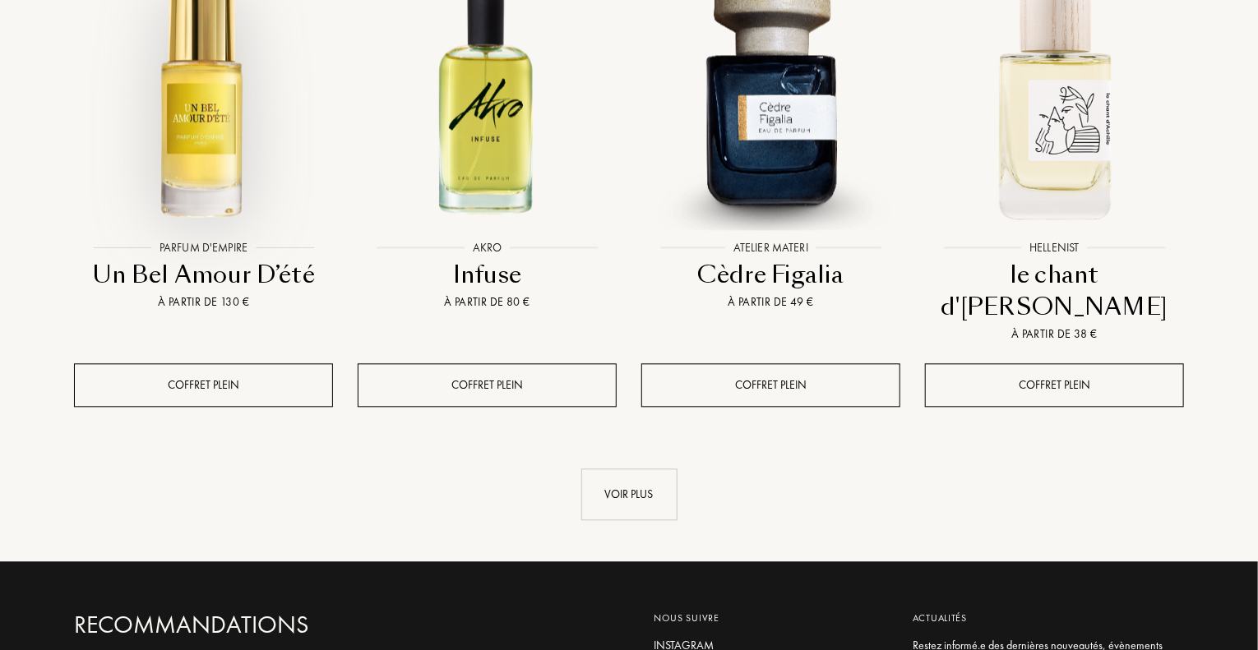 This screenshot has height=650, width=1258. I want to click on div: Nous suivre, so click(770, 618).